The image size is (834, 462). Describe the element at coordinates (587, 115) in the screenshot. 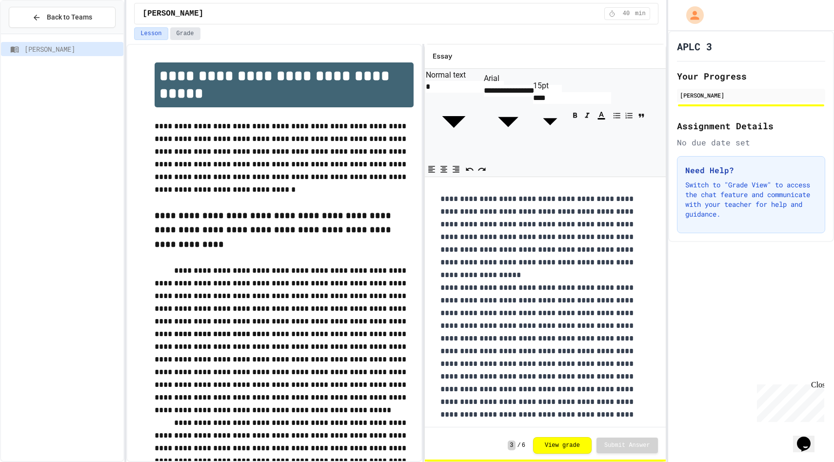

I see `button: Italic (⌘+I)` at that location.